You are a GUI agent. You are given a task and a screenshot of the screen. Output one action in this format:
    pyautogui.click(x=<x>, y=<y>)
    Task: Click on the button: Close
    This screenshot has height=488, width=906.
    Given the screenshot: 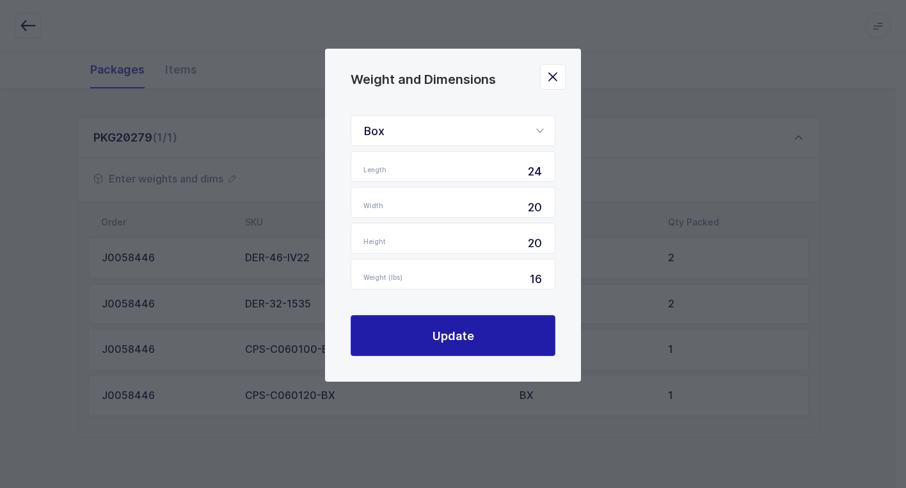 What is the action you would take?
    pyautogui.click(x=553, y=77)
    